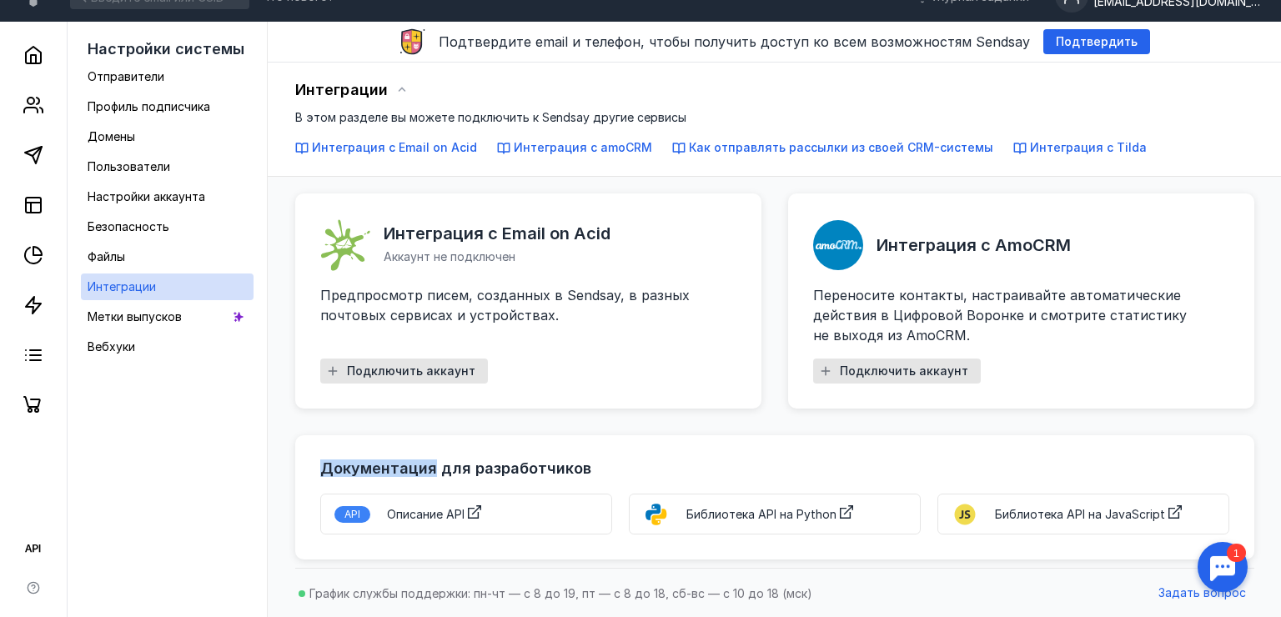  Describe the element at coordinates (106, 256) in the screenshot. I see `span: Файлы` at that location.